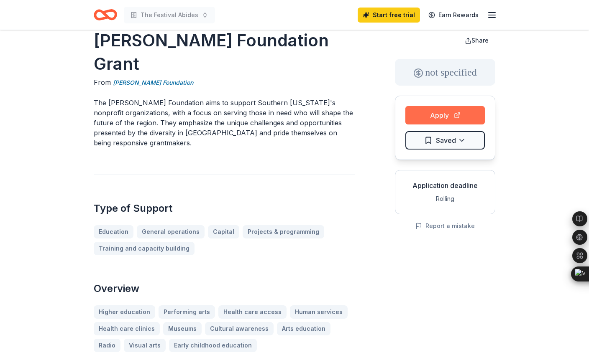  Describe the element at coordinates (105, 15) in the screenshot. I see `a: Home` at that location.